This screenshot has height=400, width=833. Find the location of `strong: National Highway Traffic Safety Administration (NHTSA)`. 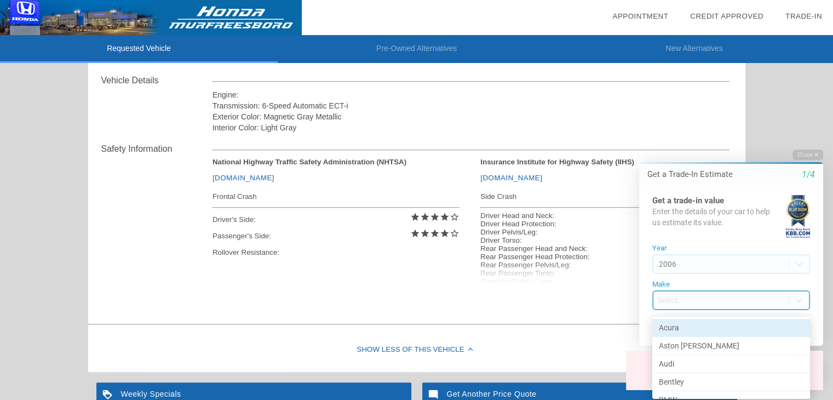

strong: National Highway Traffic Safety Administration (NHTSA) is located at coordinates (309, 161).